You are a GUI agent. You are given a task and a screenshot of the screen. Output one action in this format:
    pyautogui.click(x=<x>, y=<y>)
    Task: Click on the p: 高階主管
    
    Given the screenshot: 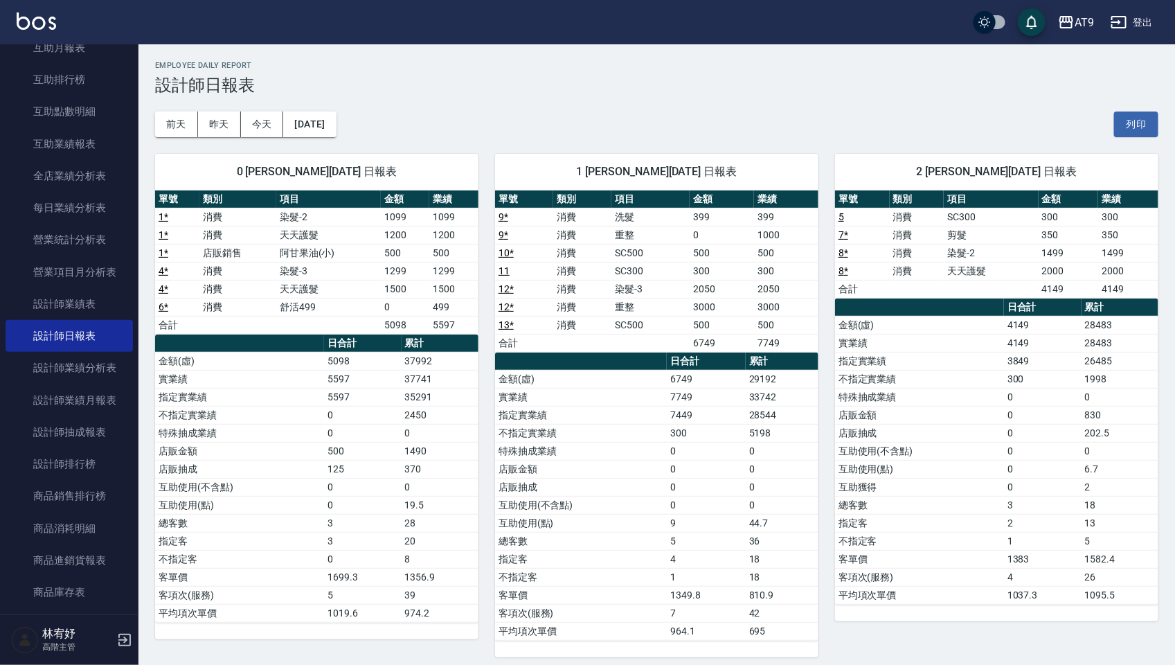 What is the action you would take?
    pyautogui.click(x=78, y=647)
    